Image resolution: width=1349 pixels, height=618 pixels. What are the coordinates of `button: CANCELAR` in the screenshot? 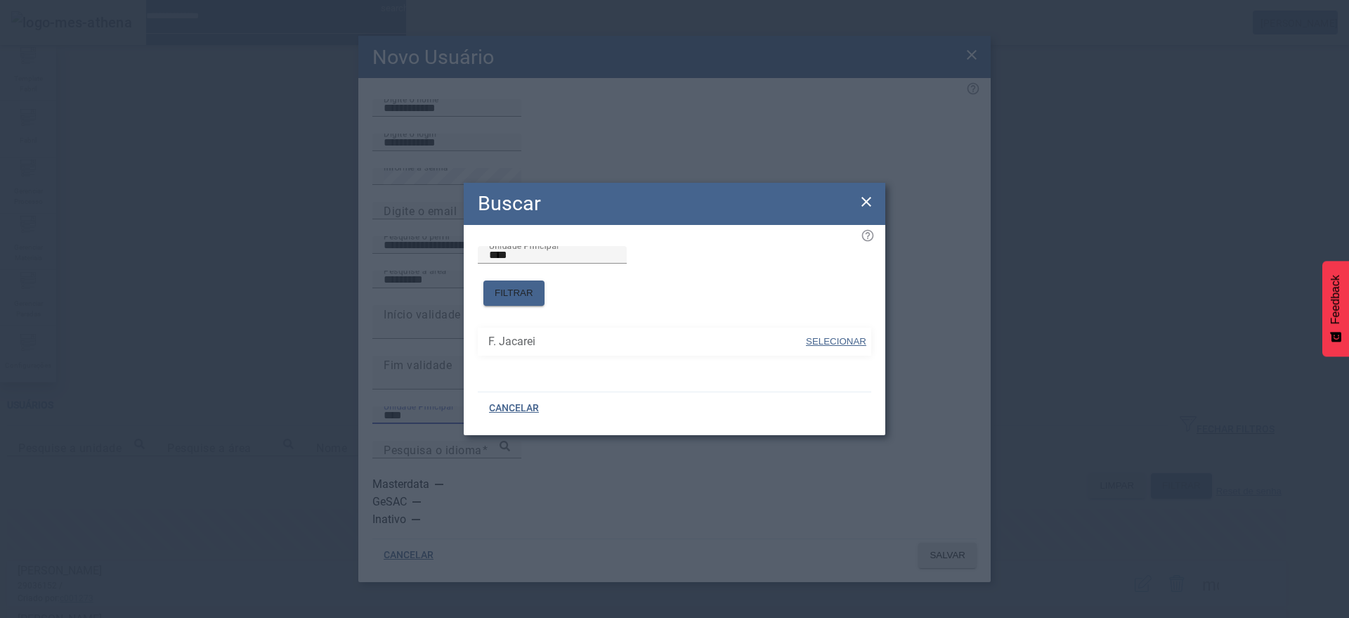 It's located at (514, 408).